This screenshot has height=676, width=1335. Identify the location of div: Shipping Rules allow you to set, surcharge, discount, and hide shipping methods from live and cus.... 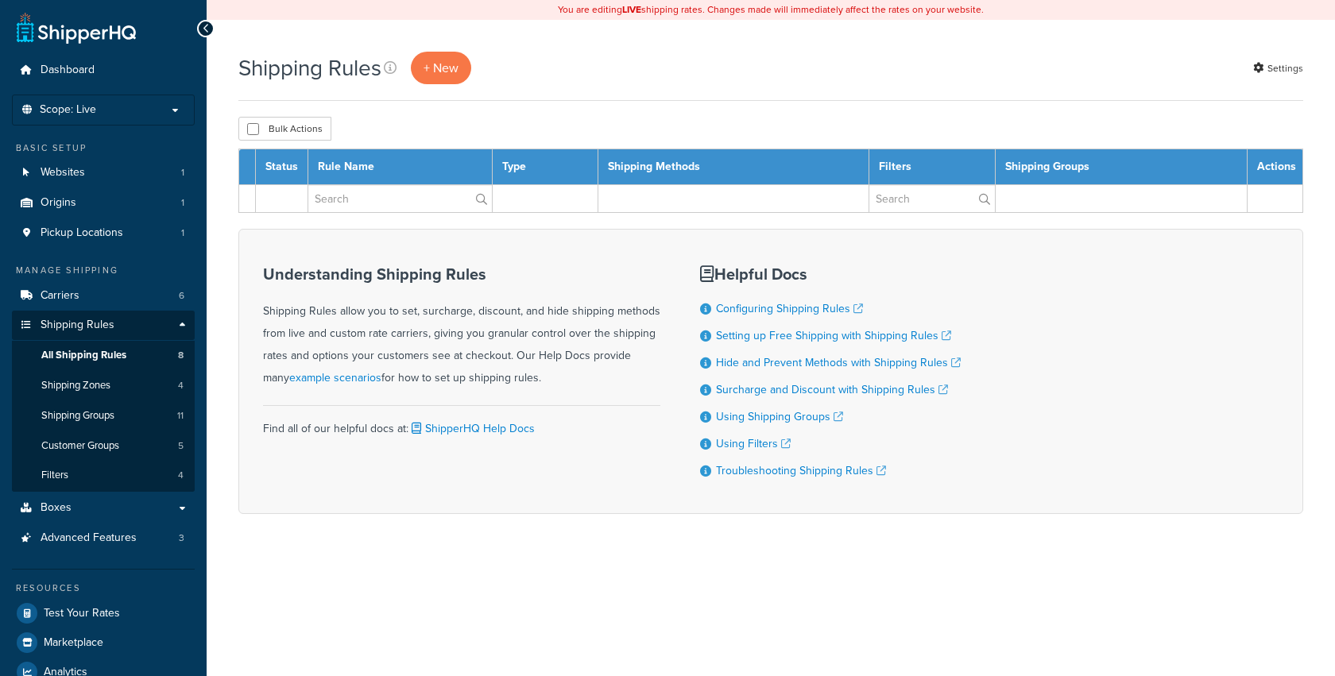
(462, 327).